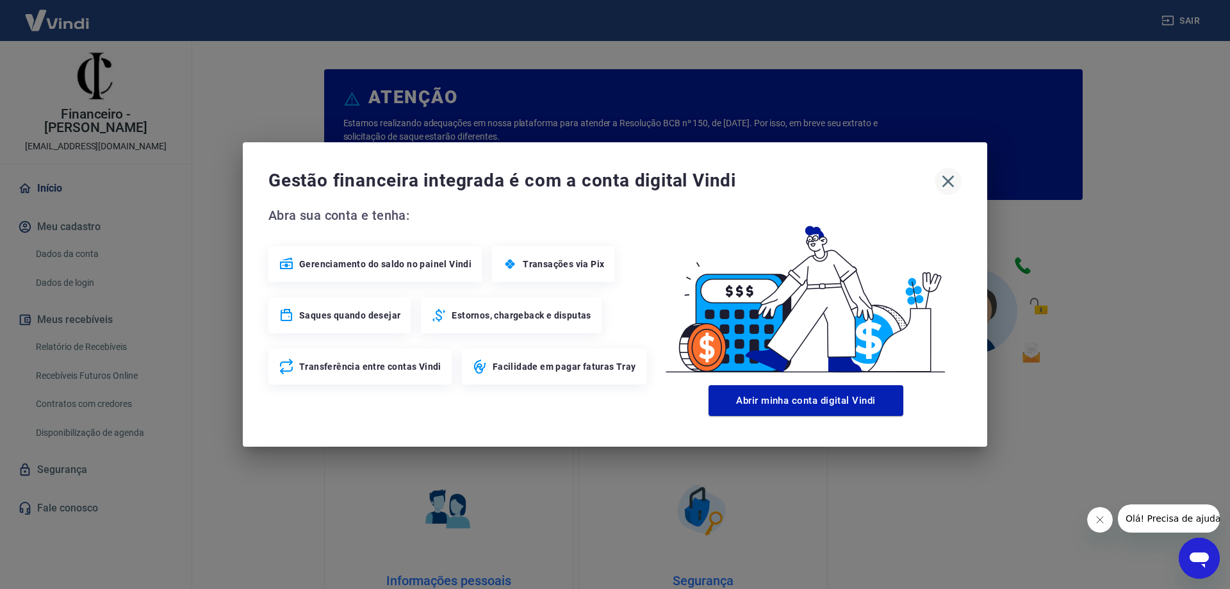 The width and height of the screenshot is (1230, 589). Describe the element at coordinates (350, 315) in the screenshot. I see `span: Saques quando desejar` at that location.